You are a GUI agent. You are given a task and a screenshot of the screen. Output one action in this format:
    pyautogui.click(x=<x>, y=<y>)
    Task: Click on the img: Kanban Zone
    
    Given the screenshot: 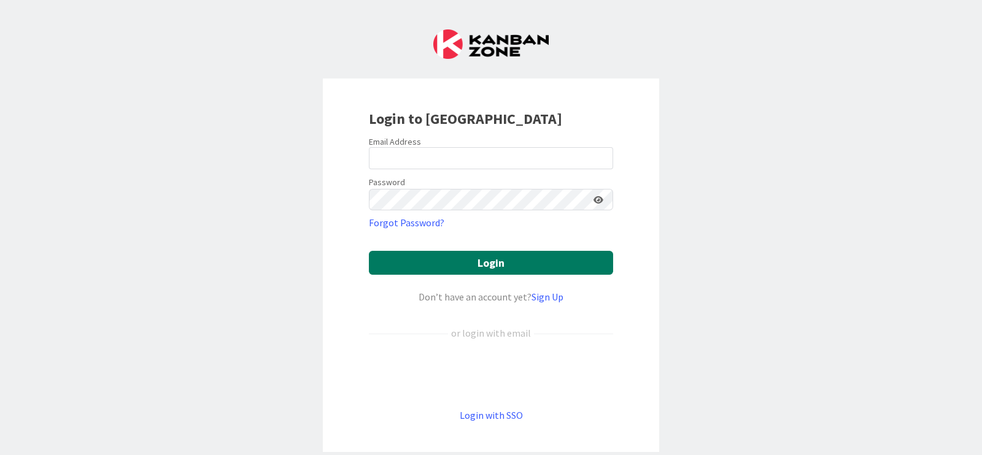 What is the action you would take?
    pyautogui.click(x=491, y=44)
    